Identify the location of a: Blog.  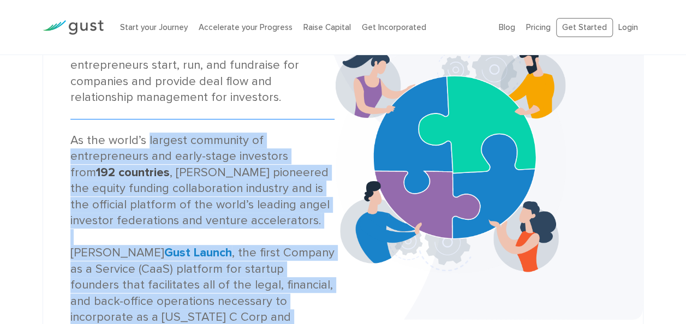
(507, 27).